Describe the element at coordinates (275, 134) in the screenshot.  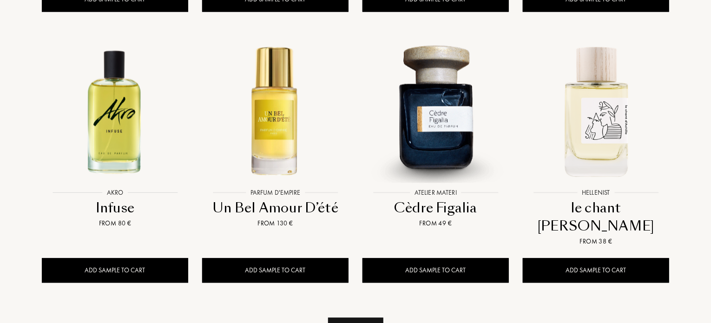
I see `a: Un Bel Amour D’été Parfum d'EmpireParfum d'EmpireUn Bel Amour D’étéFrom 130 €` at that location.